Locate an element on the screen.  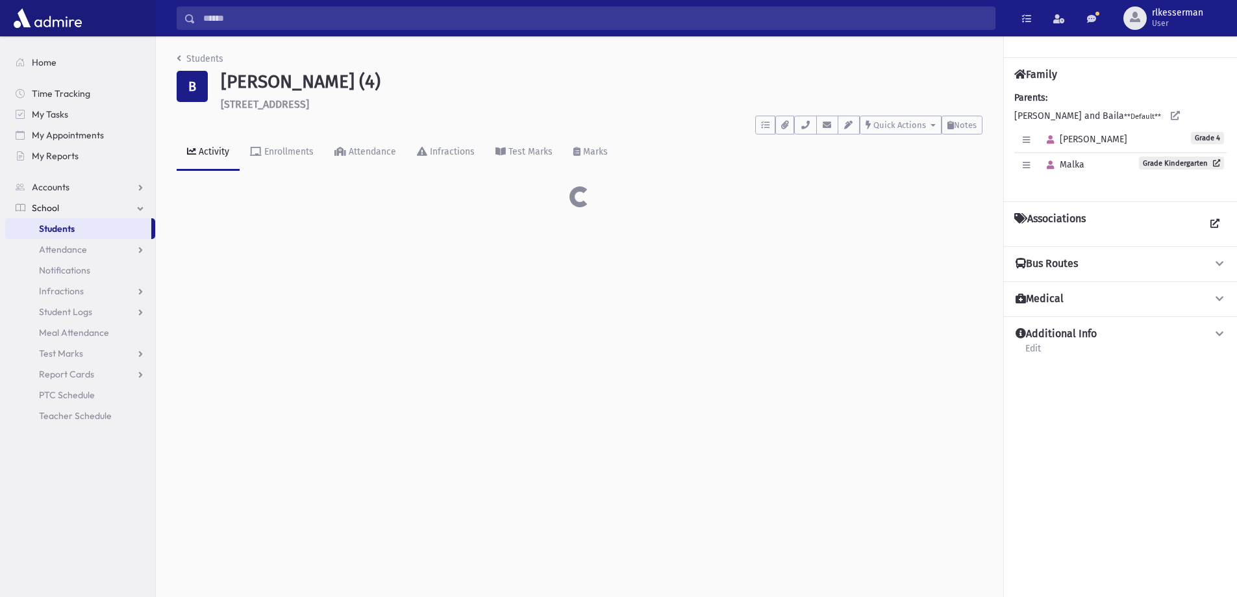
nav: breadcrumb is located at coordinates (200, 61).